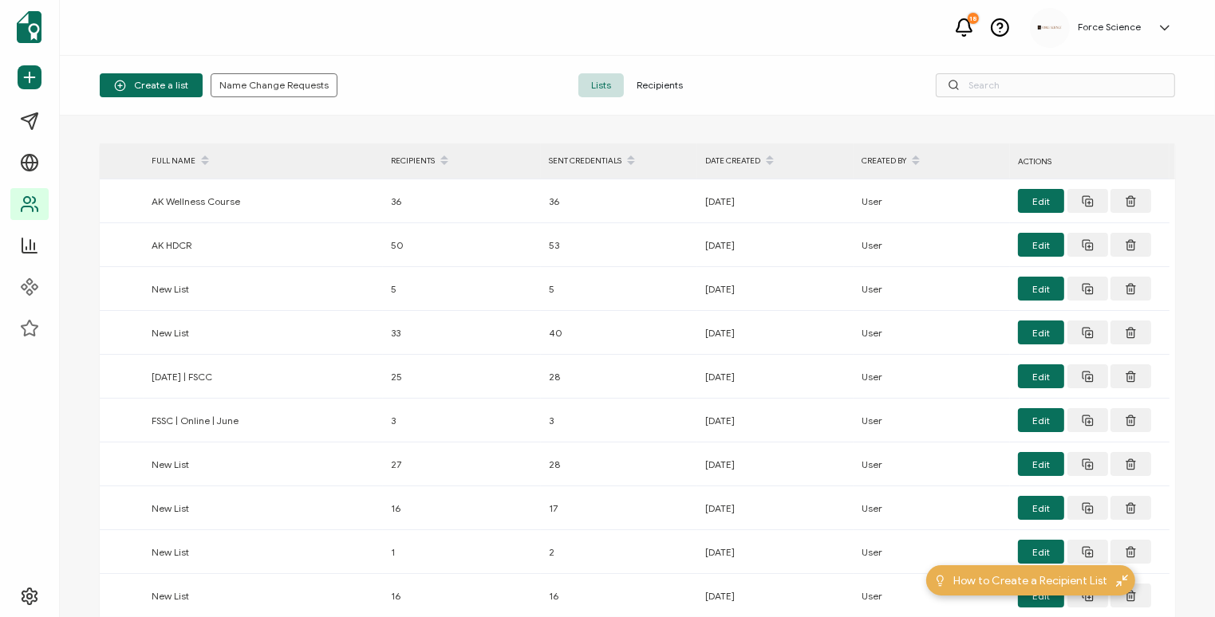  Describe the element at coordinates (619, 552) in the screenshot. I see `div: 2` at that location.